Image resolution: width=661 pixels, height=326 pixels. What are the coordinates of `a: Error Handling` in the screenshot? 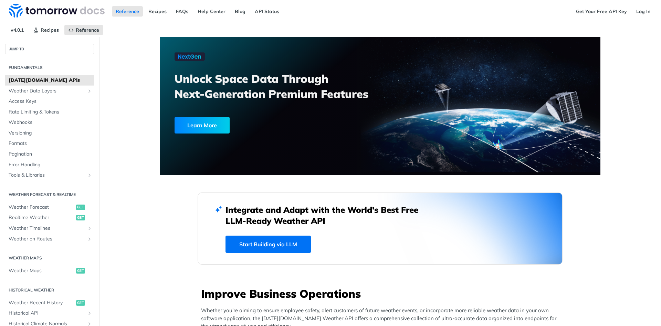 It's located at (50, 165).